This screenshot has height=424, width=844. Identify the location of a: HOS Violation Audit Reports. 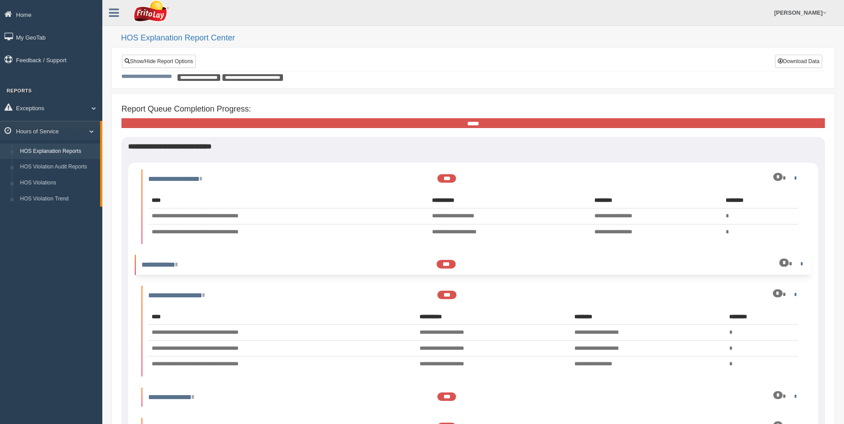
(58, 167).